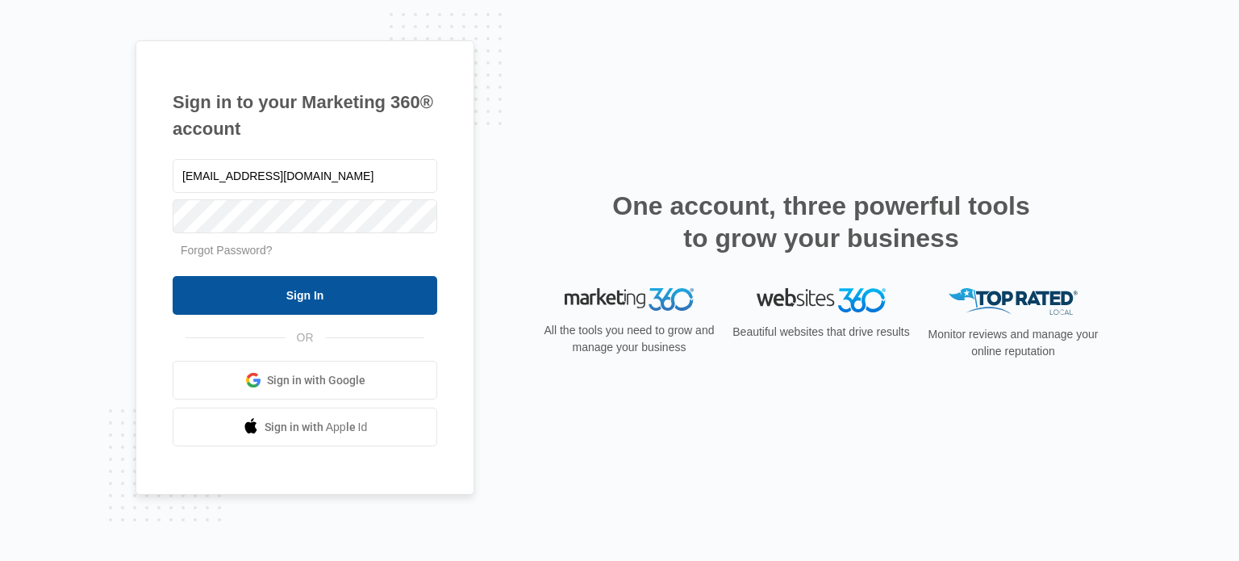 Image resolution: width=1239 pixels, height=561 pixels. I want to click on img: Websites 360, so click(821, 299).